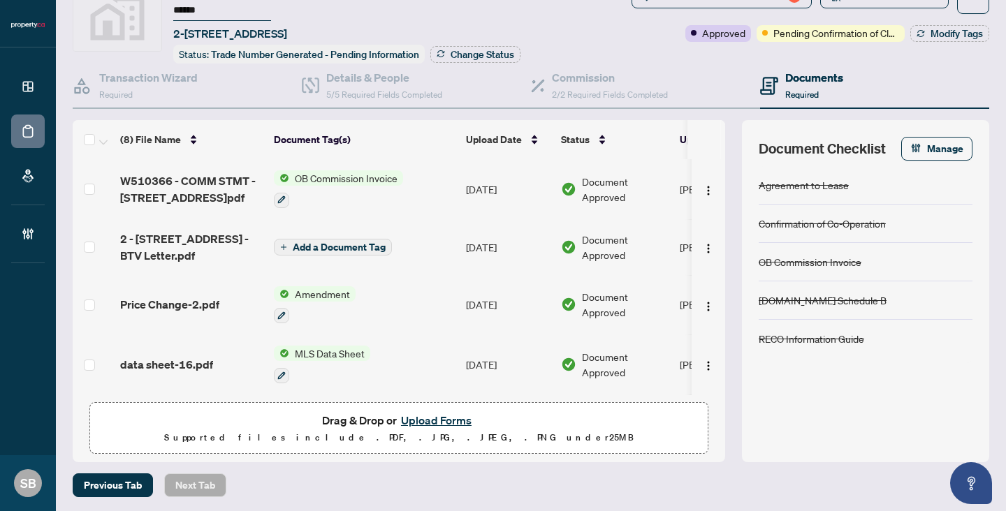  Describe the element at coordinates (299, 54) in the screenshot. I see `div: Status:` at that location.